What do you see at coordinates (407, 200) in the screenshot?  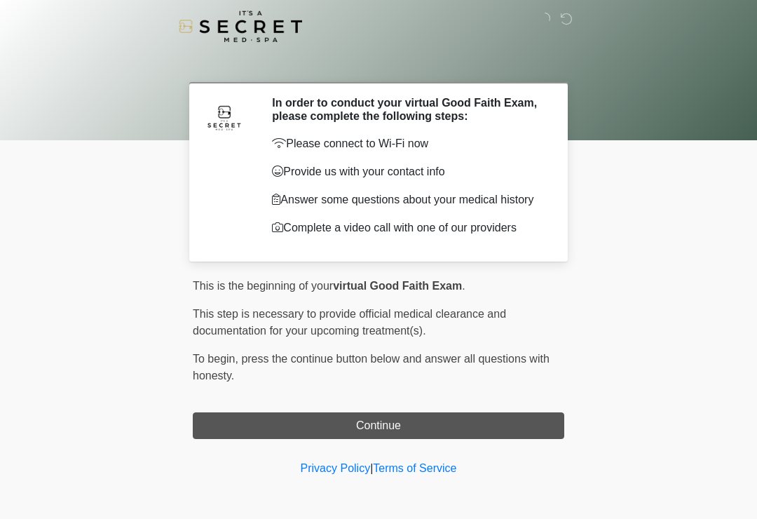 I see `p: Answer some questions about your medical history` at bounding box center [407, 200].